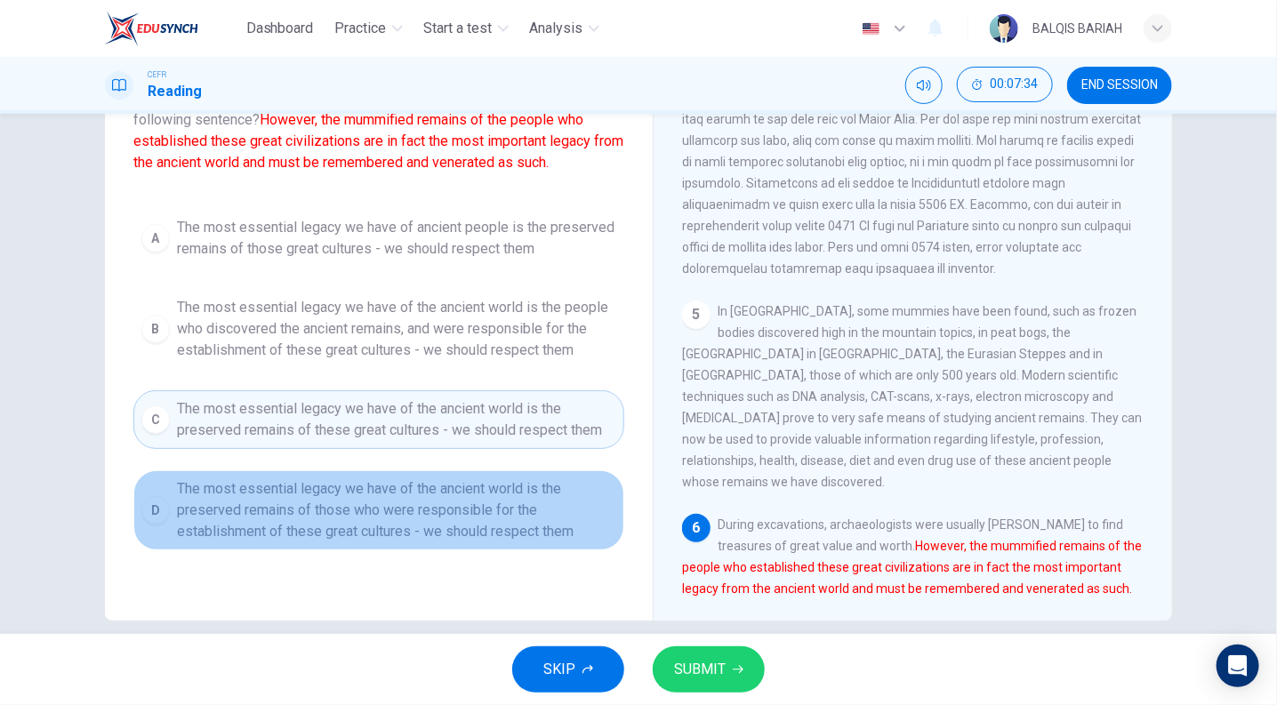  I want to click on div: 5, so click(696, 315).